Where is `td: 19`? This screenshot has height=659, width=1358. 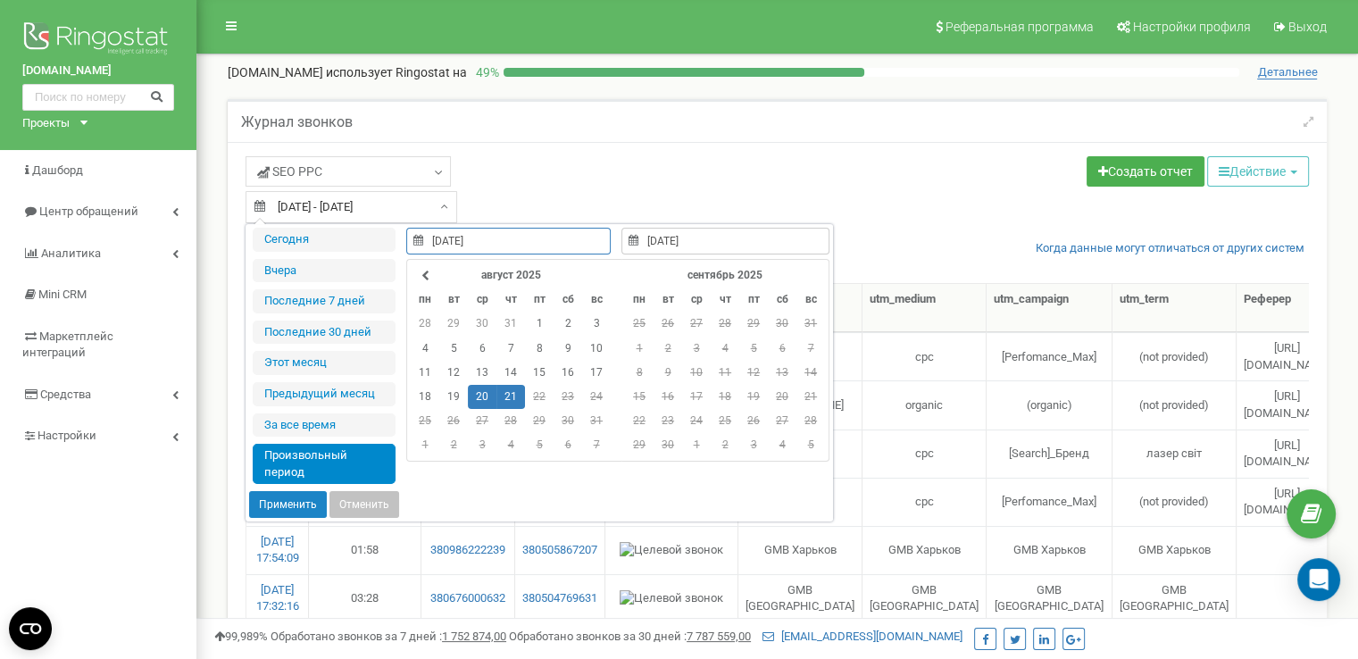
td: 19 is located at coordinates (753, 396).